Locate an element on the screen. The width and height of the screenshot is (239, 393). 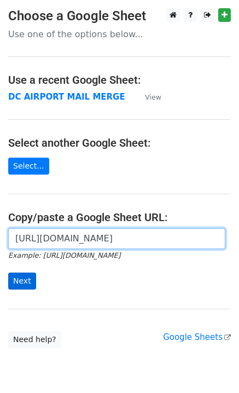
h4: Copy/paste a Google Sheet URL: is located at coordinates (119, 217).